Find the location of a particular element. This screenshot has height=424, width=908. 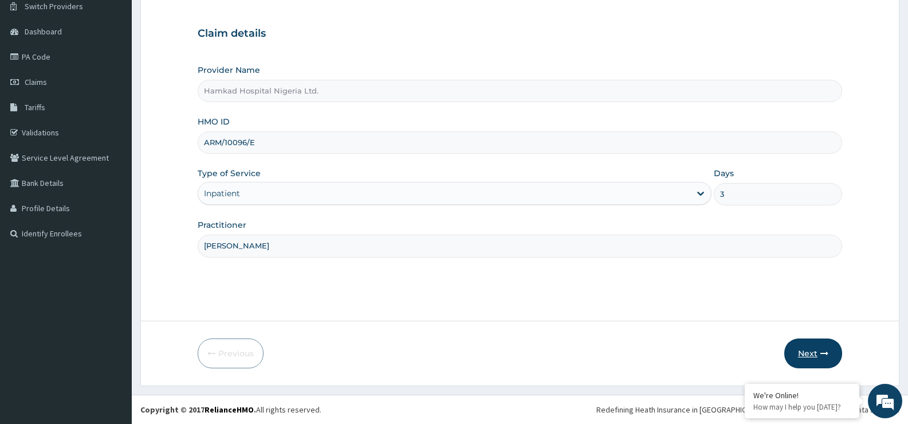

span: We're online! is located at coordinates (112, 192).